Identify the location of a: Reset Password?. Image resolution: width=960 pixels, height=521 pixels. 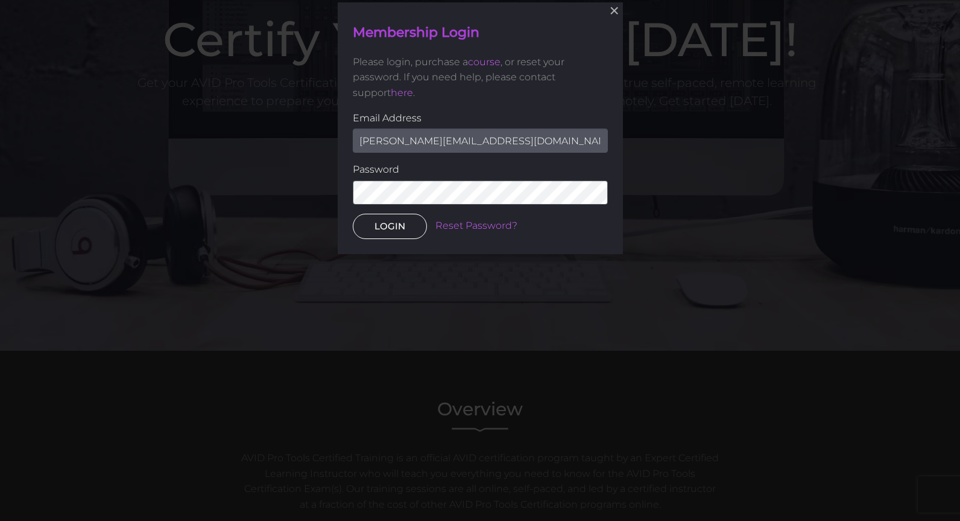
(477, 225).